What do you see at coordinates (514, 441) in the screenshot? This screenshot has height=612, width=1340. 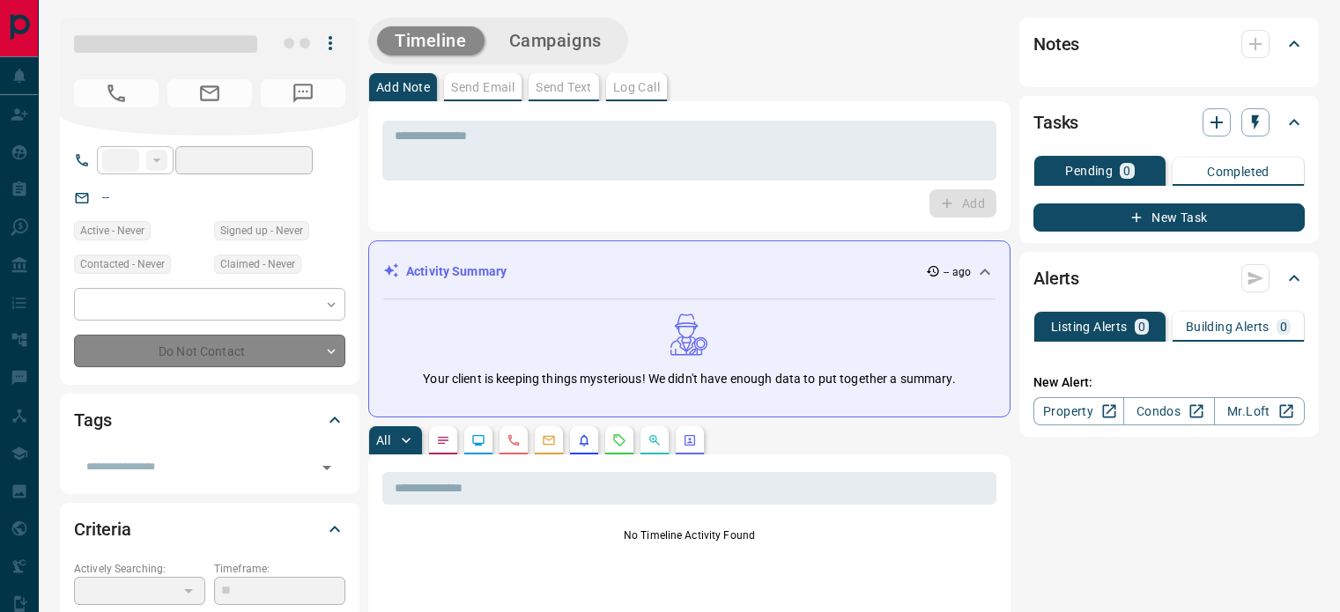 I see `svg: Calls` at bounding box center [514, 441].